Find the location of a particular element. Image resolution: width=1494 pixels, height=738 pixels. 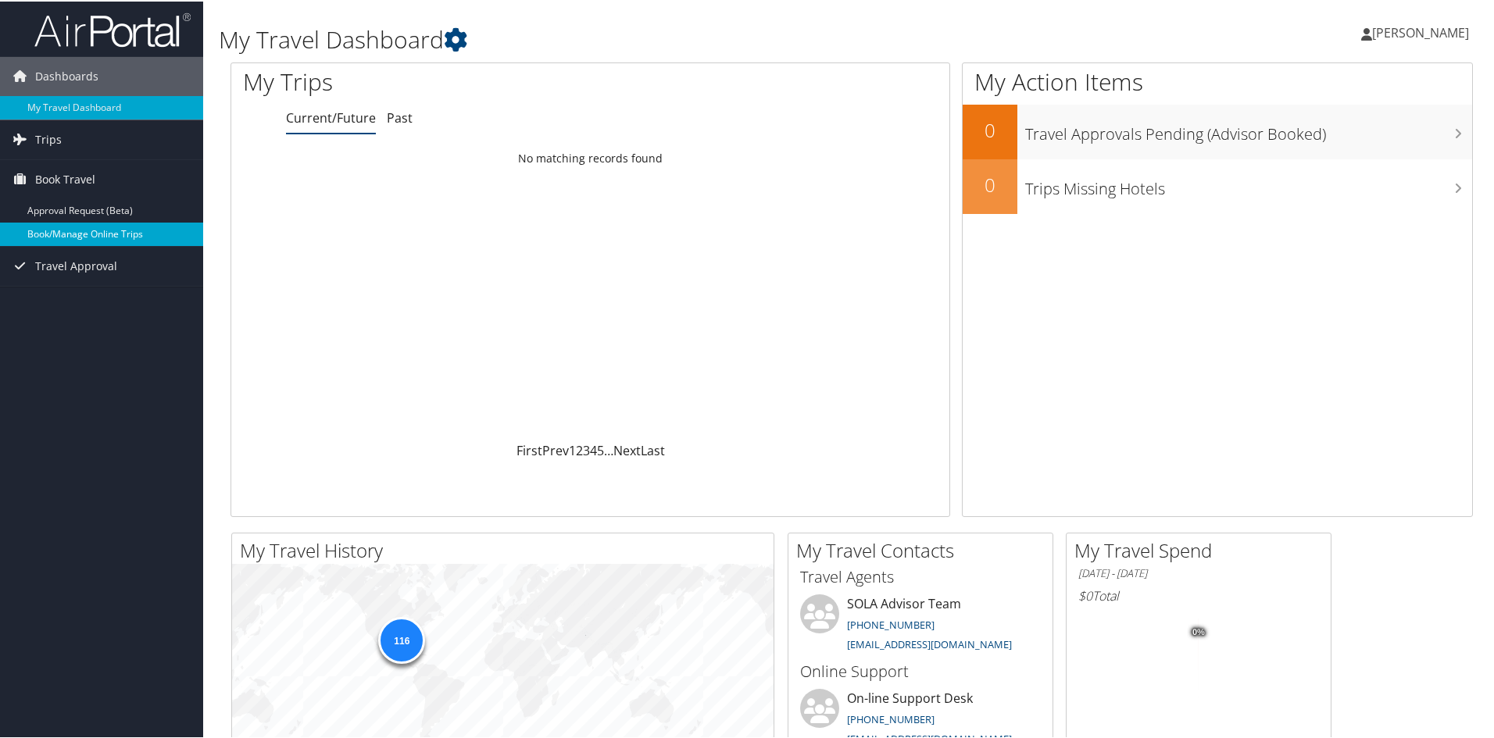

a: 2 is located at coordinates (579, 449).